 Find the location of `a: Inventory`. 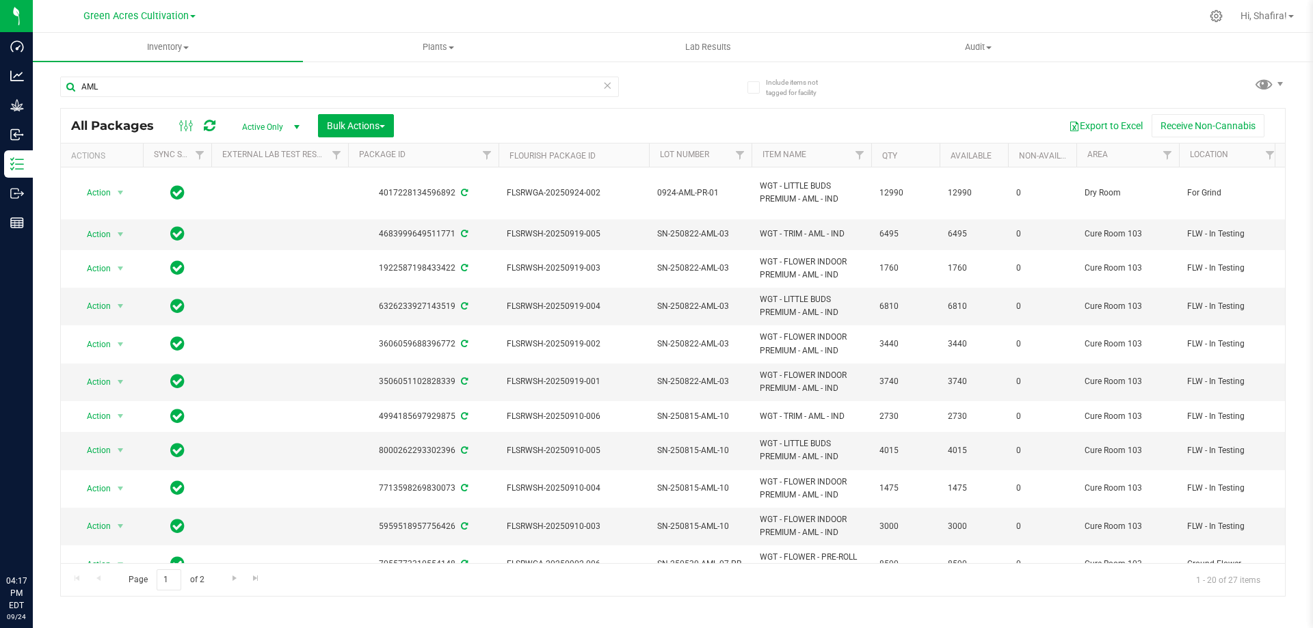

a: Inventory is located at coordinates (167, 47).